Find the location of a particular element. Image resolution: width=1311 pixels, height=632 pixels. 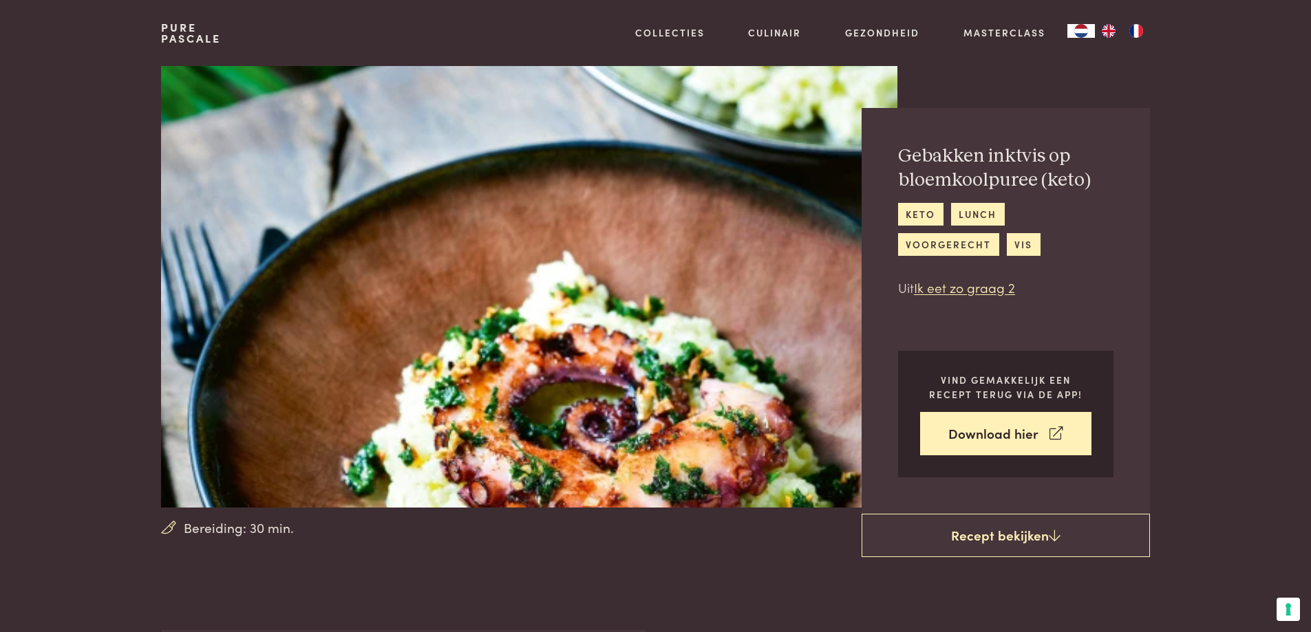

a: Gezondheid is located at coordinates (882, 32).